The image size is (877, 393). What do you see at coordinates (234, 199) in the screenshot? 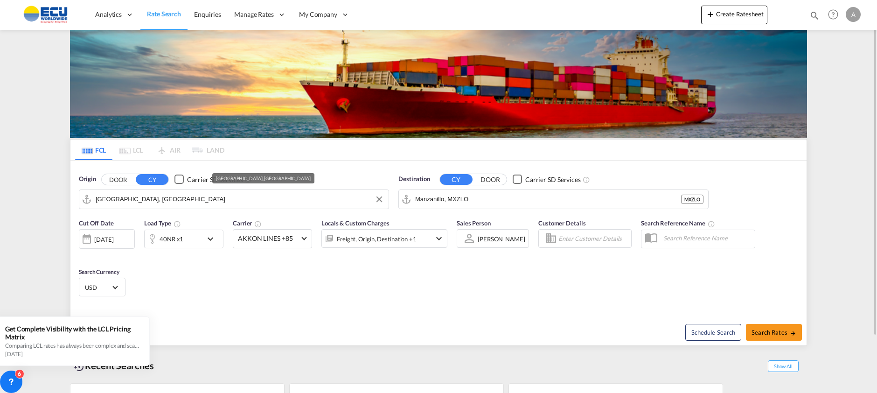
I see `md-input-container: Shanghai, CNSHA` at bounding box center [234, 199].